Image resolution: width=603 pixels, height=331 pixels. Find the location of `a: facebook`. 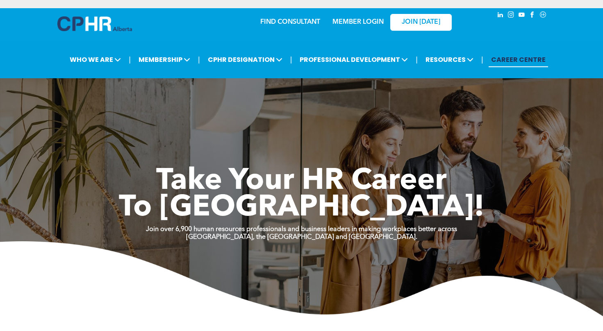

a: facebook is located at coordinates (533, 16).